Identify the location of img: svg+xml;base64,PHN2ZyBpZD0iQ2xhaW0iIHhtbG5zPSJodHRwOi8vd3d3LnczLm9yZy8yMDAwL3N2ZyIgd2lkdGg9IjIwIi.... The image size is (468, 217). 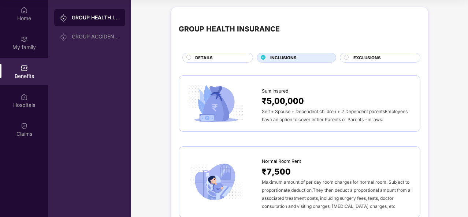
(24, 126).